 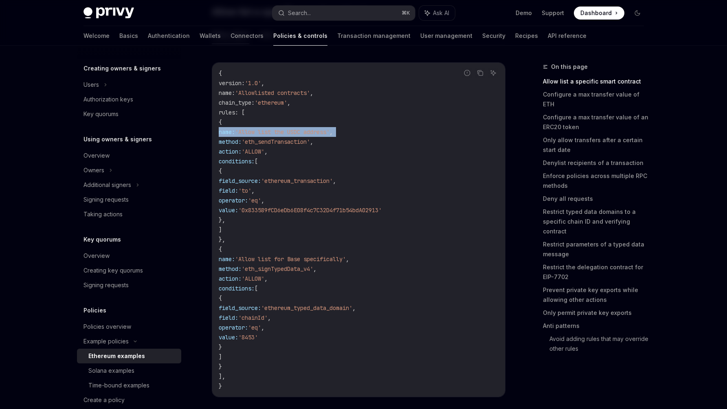 I want to click on a: Enforce policies across multiple RPC methods, so click(x=597, y=181).